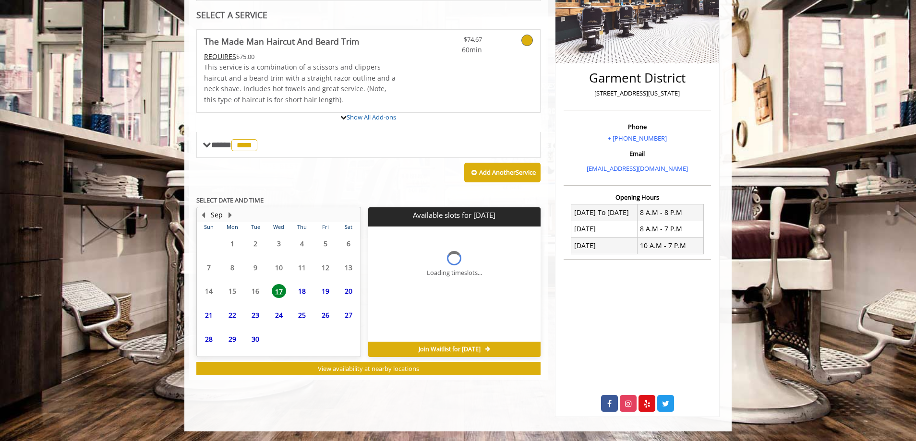 This screenshot has width=916, height=441. What do you see at coordinates (454, 50) in the screenshot?
I see `span: 60min` at bounding box center [454, 50].